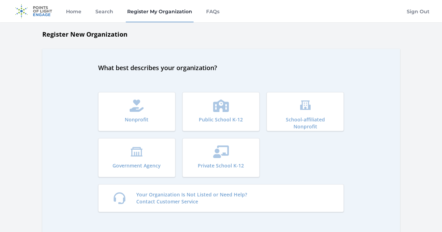  I want to click on button: Nonprofit, so click(137, 112).